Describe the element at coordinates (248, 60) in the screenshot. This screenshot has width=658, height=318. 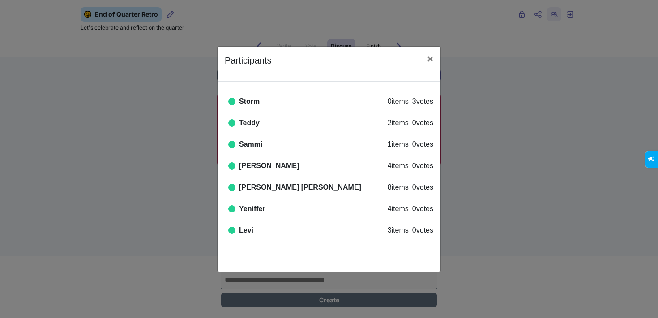
I see `p: Participants` at that location.